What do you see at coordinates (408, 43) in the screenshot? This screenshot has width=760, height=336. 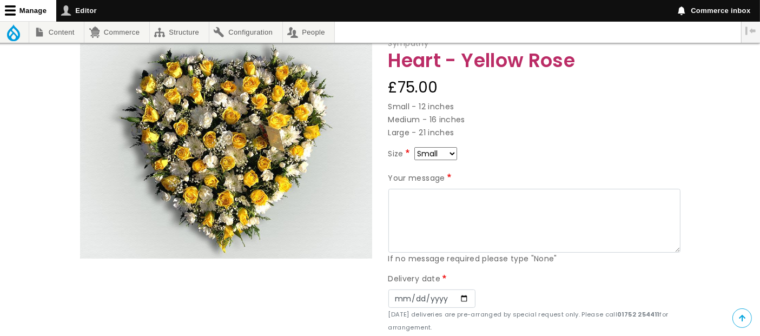 I see `span: Sympathy` at bounding box center [408, 43].